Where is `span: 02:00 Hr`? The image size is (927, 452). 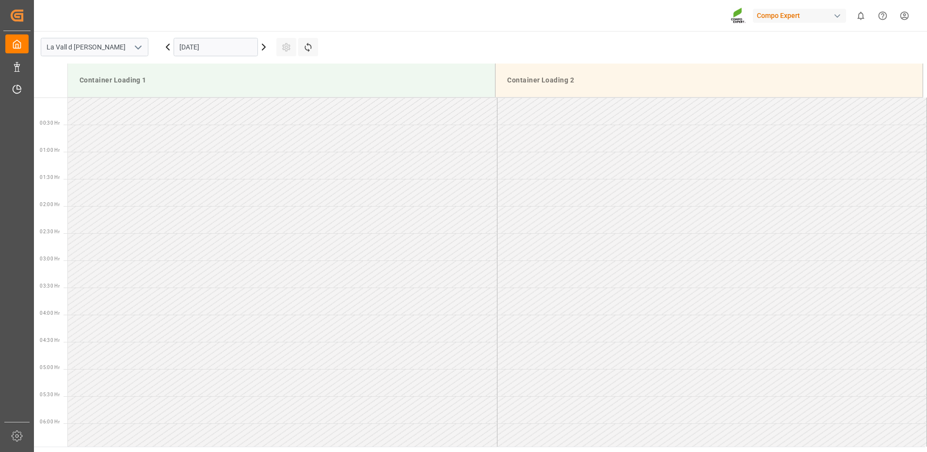 span: 02:00 Hr is located at coordinates (49, 204).